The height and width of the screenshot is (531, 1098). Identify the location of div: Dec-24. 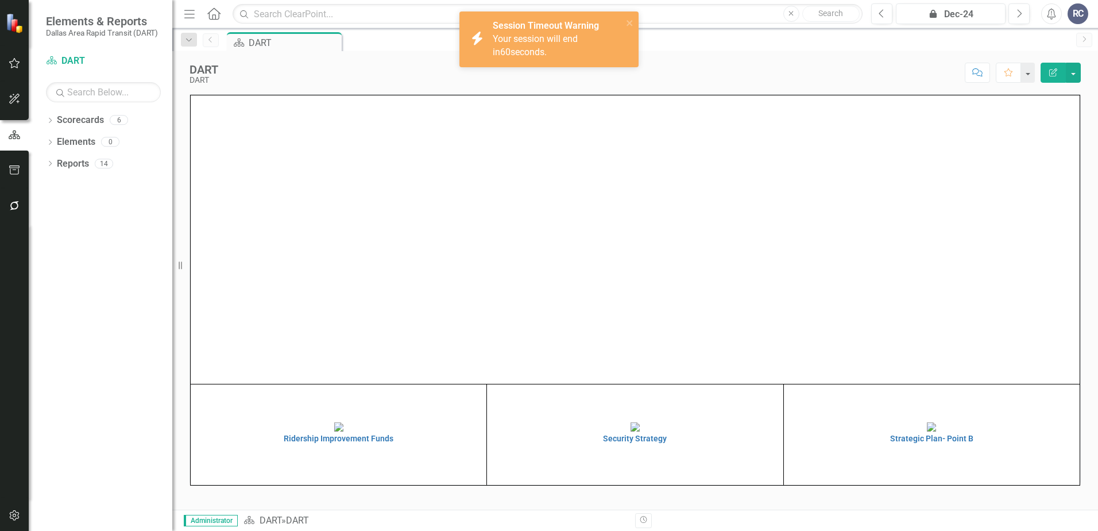
(950, 14).